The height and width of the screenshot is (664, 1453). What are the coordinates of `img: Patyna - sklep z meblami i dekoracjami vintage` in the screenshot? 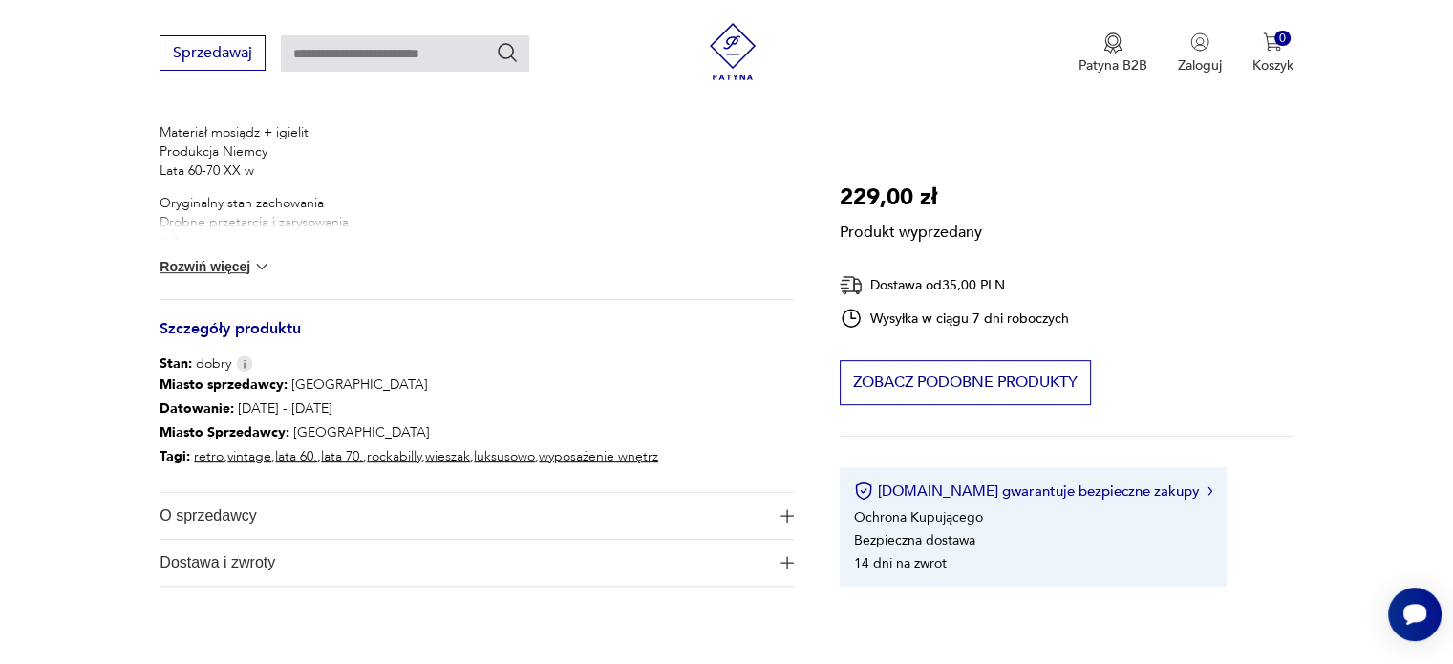 It's located at (733, 52).